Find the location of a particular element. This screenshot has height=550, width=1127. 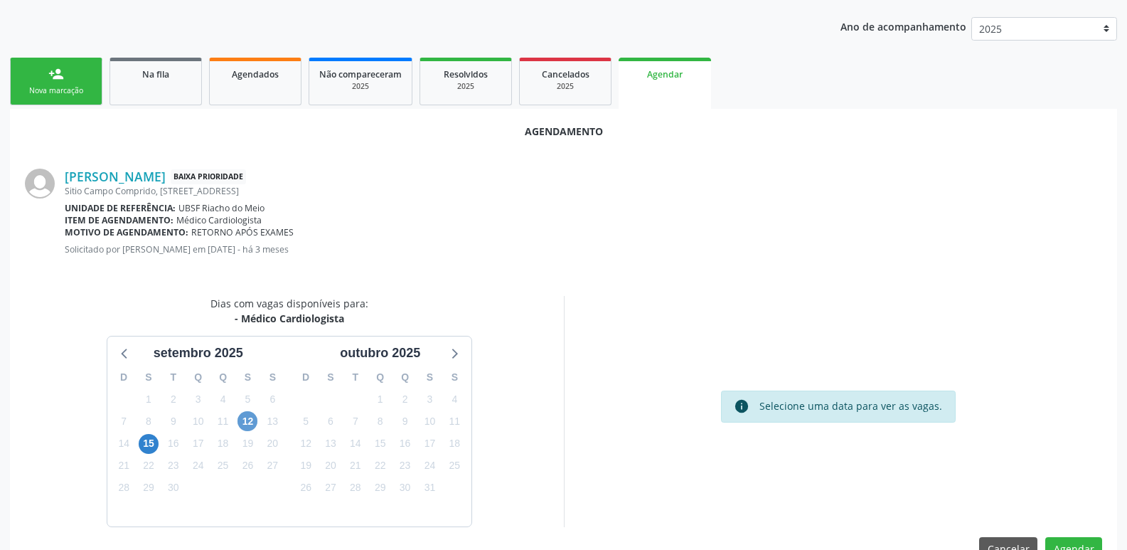

span: segunda-feira, 22 de setembro de 2025 is located at coordinates (149, 466).